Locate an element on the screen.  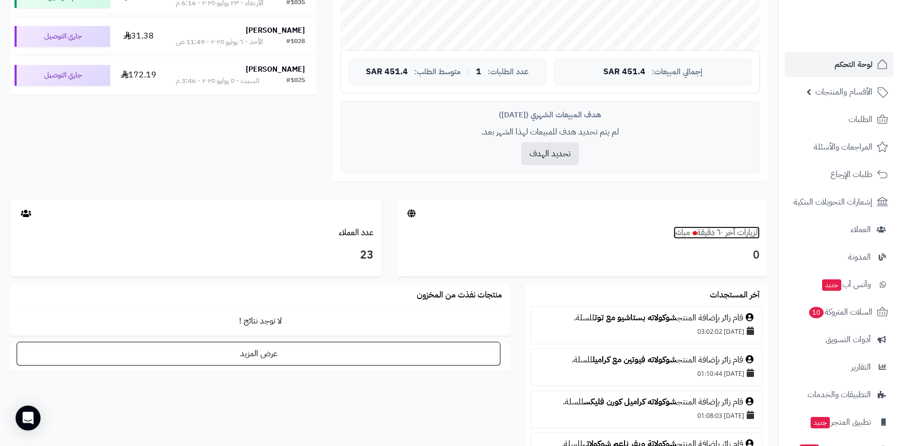
div: السبت - ٥ يوليو ٢٠٢٥ - 3:46 م is located at coordinates (217, 81).